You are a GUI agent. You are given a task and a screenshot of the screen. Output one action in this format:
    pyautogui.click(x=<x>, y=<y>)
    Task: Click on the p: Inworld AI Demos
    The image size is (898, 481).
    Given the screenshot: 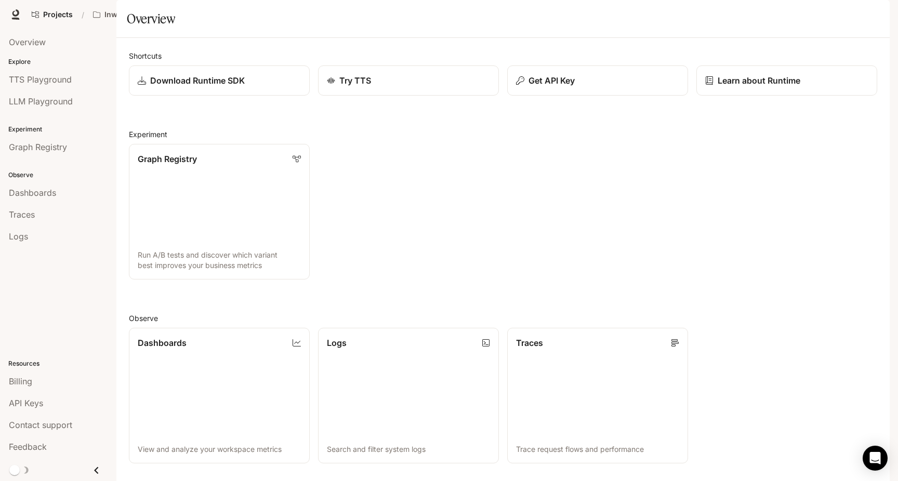 What is the action you would take?
    pyautogui.click(x=134, y=15)
    